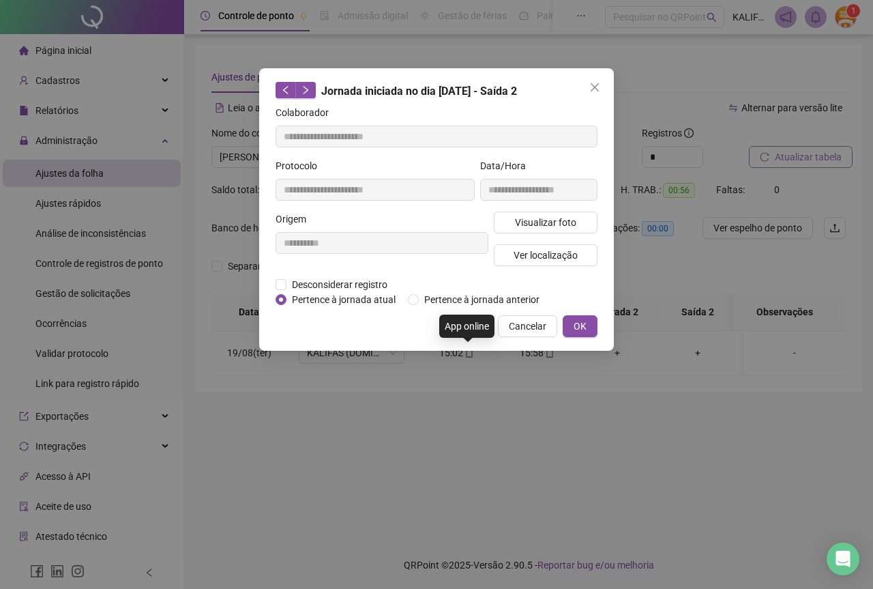 The width and height of the screenshot is (873, 589). I want to click on span: Ver localização, so click(546, 255).